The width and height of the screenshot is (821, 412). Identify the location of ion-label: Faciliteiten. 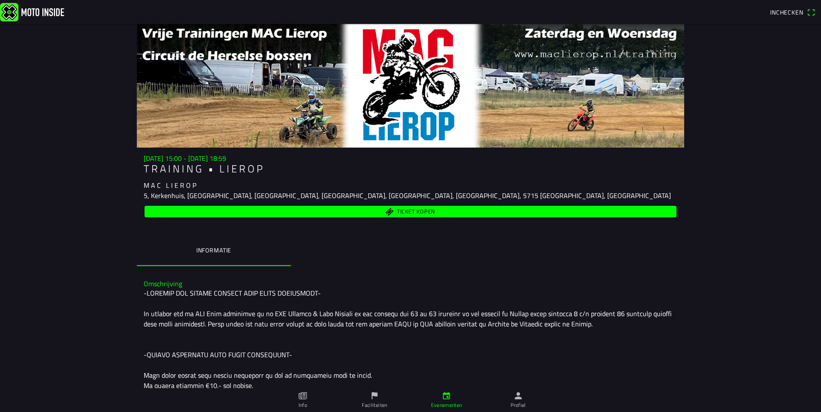
(374, 405).